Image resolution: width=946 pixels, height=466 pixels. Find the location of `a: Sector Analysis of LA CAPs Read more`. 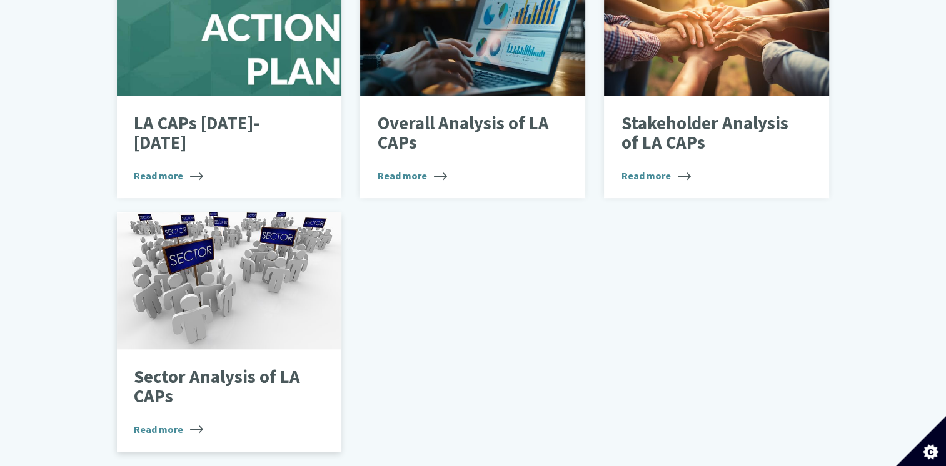

a: Sector Analysis of LA CAPs Read more is located at coordinates (229, 332).